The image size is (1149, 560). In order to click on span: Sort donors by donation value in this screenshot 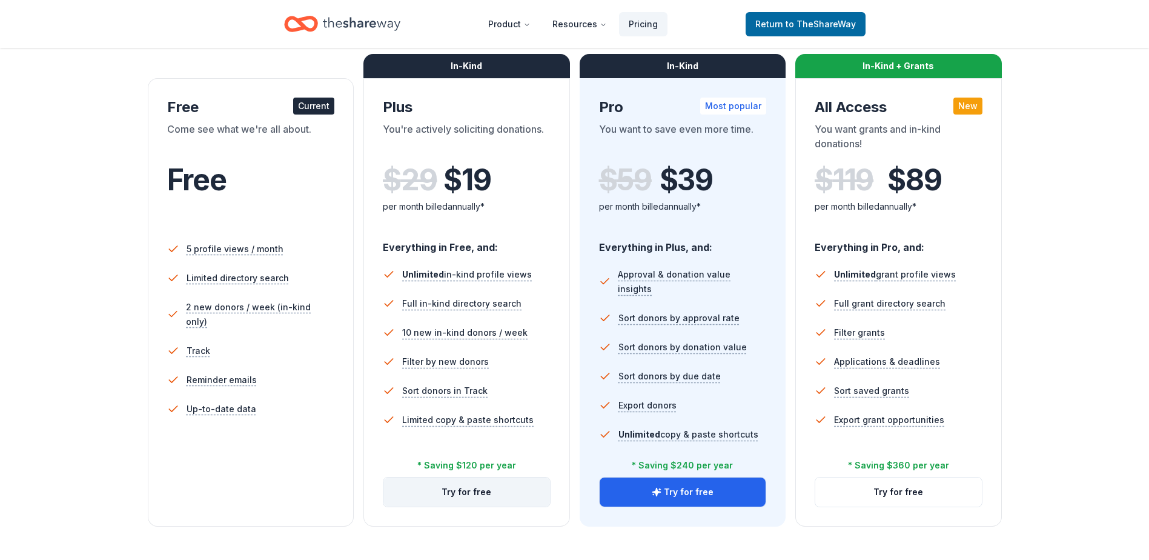, I will do `click(683, 347)`.